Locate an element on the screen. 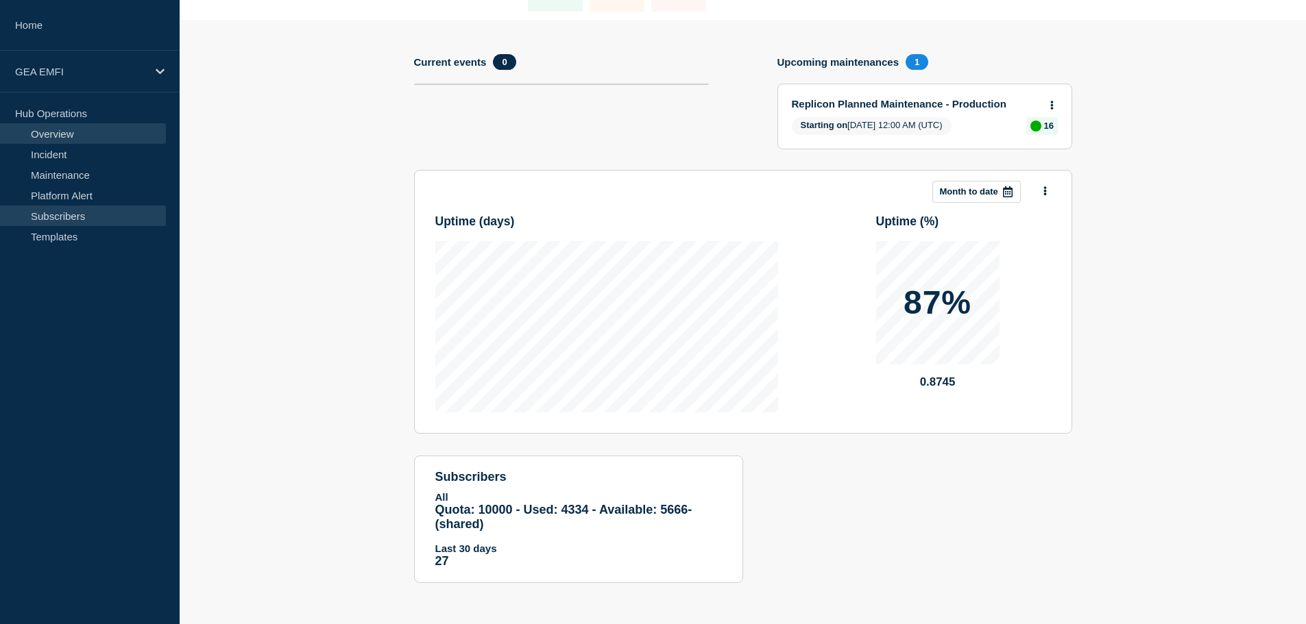  span: Starting on is located at coordinates (824, 125).